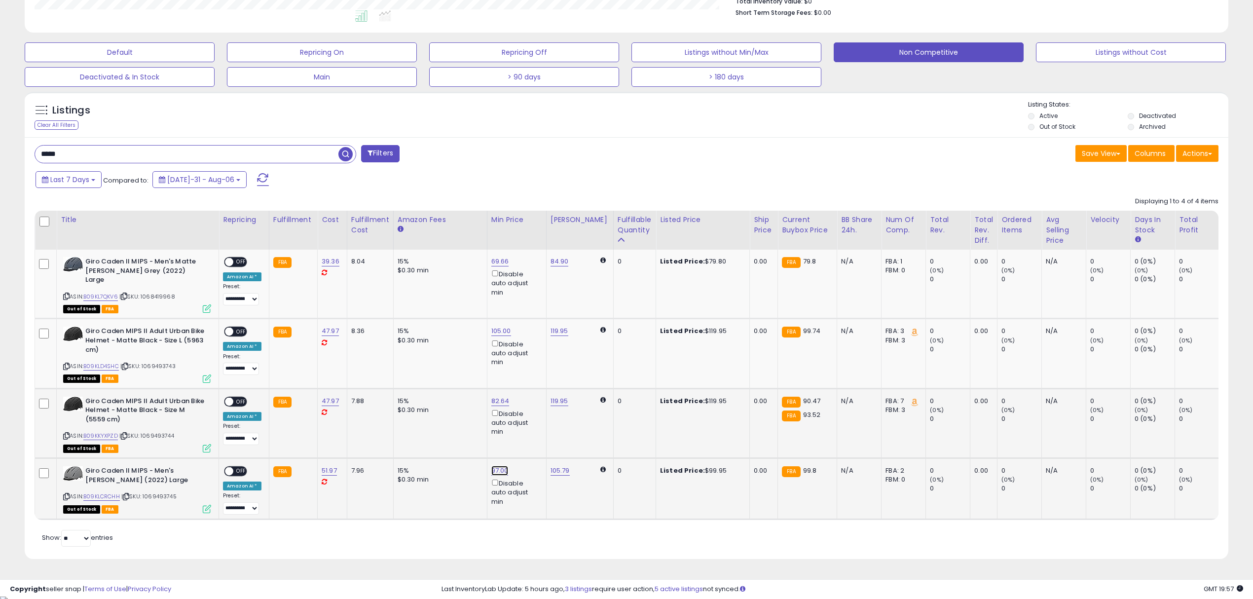 The image size is (1253, 599). I want to click on div: FBA: 1, so click(901, 261).